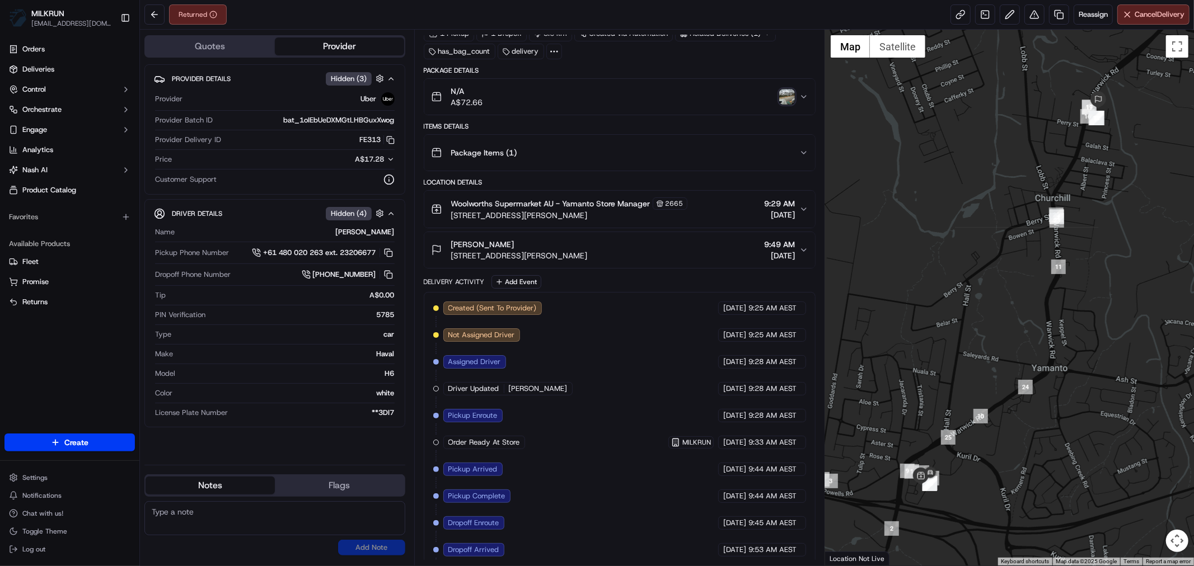  What do you see at coordinates (356, 78) in the screenshot?
I see `button: Hidden (3)` at bounding box center [356, 78].